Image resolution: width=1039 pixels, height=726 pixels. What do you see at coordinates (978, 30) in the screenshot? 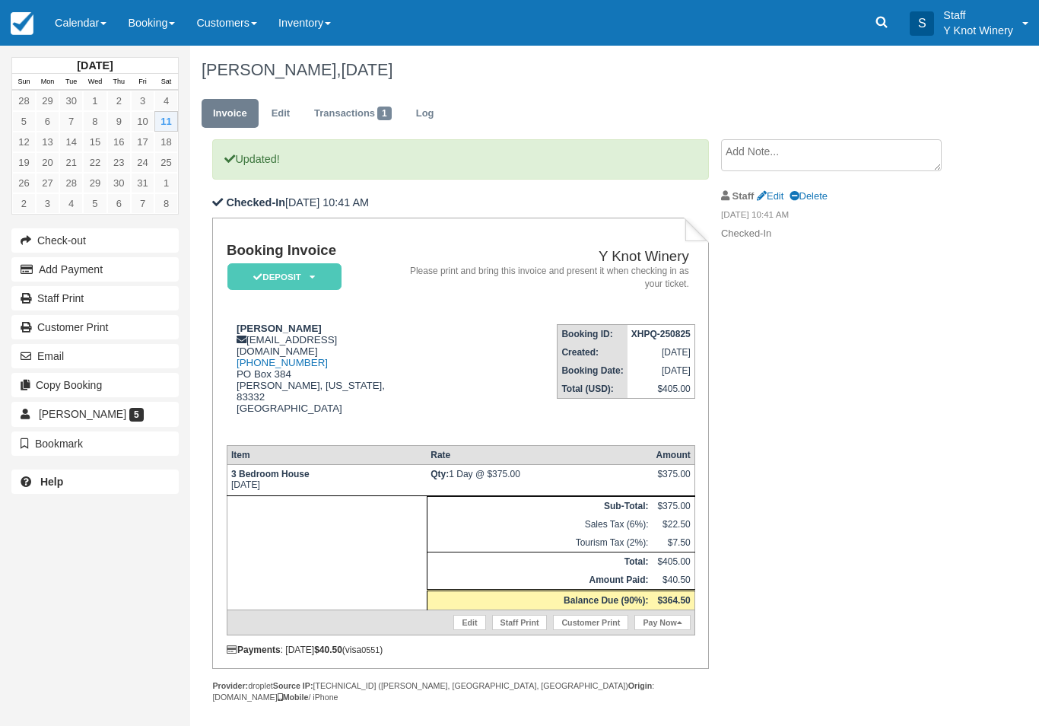
I see `p: Y Knot Winery` at bounding box center [978, 30].